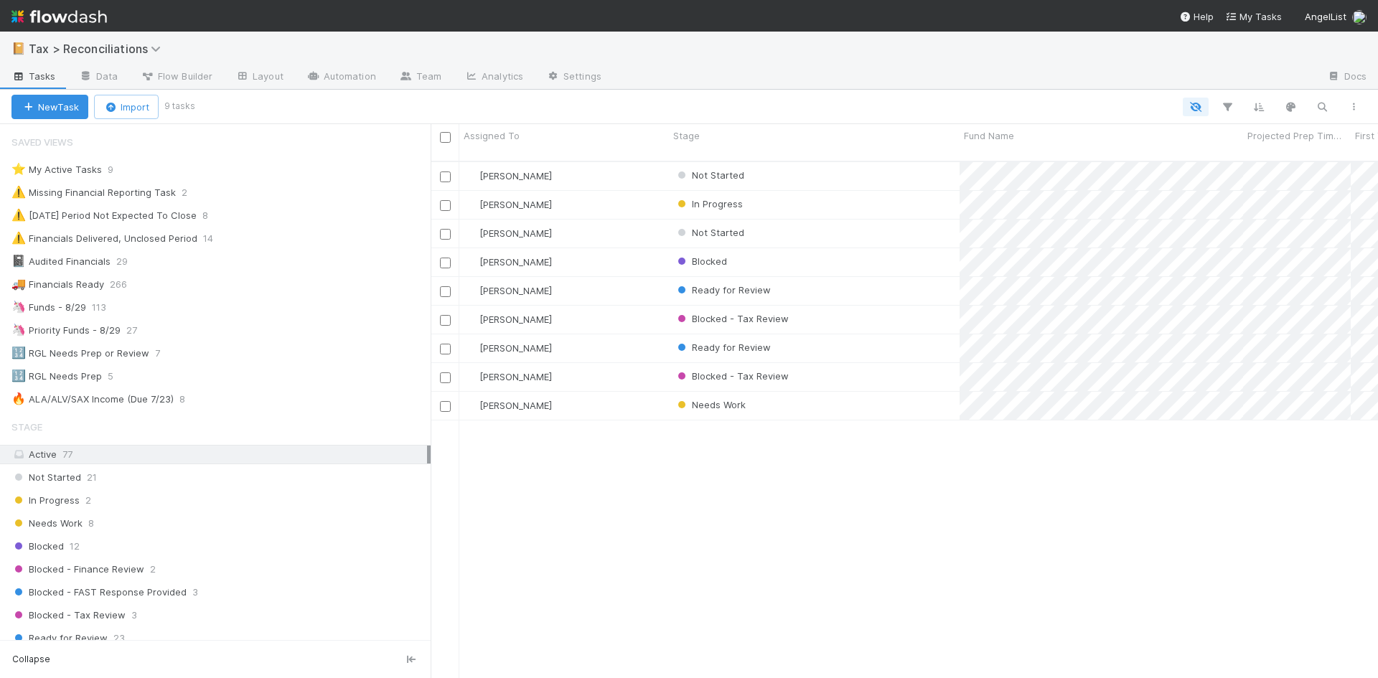  Describe the element at coordinates (66, 330) in the screenshot. I see `div: Priority Funds - 8/29` at that location.